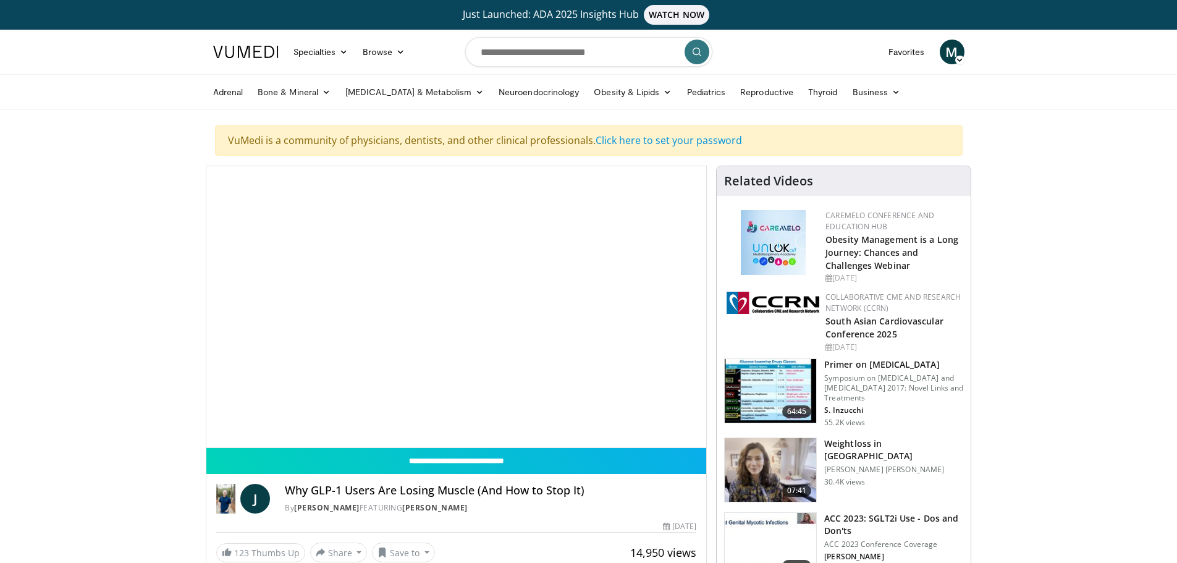  What do you see at coordinates (589, 15) in the screenshot?
I see `a: Just Launched: ADA 2025 Insights HubWATCH NOW` at bounding box center [589, 15].